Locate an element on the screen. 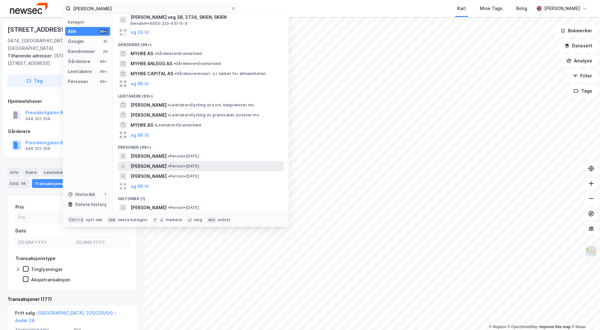 Image resolution: width=600 pixels, height=330 pixels. div: Info is located at coordinates (14, 172).